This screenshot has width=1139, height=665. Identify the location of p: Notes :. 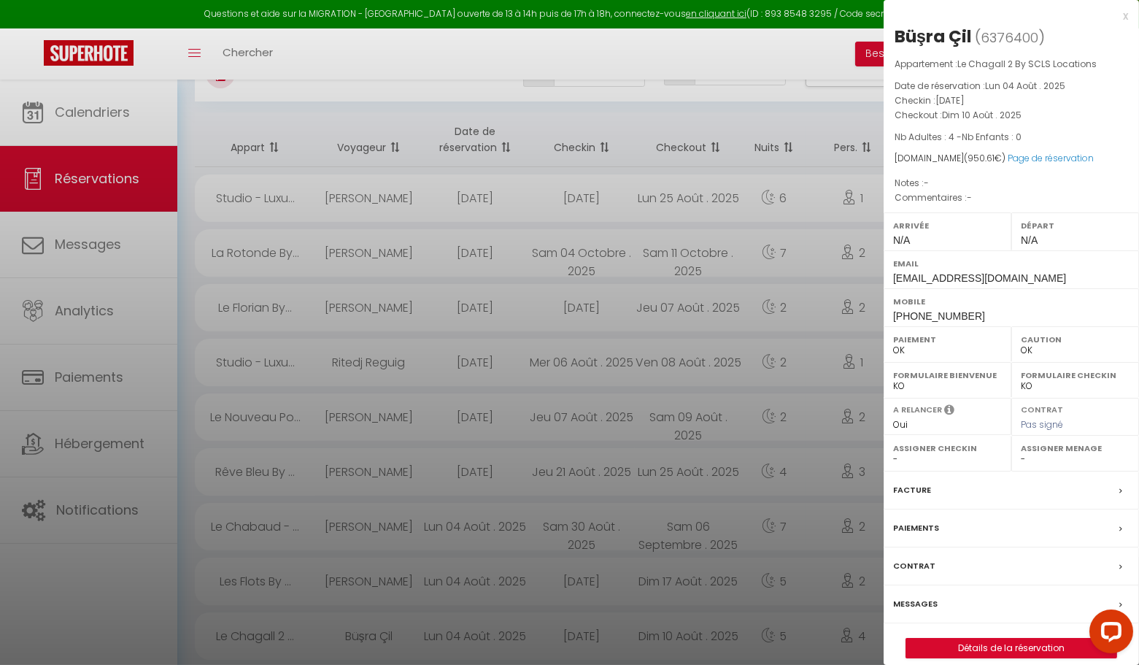
(1011, 183).